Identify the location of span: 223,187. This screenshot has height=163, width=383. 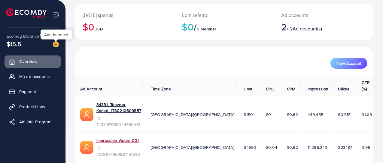
(345, 147).